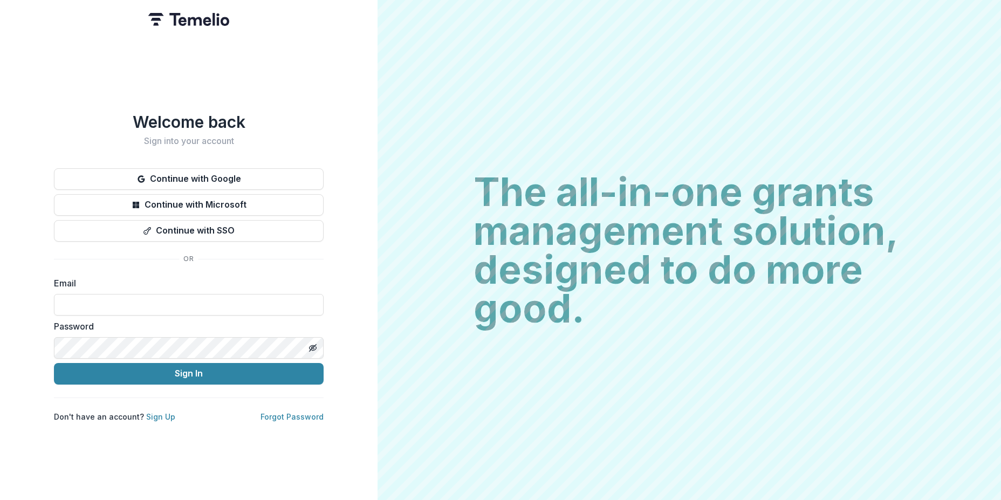 The width and height of the screenshot is (1001, 500). Describe the element at coordinates (189, 205) in the screenshot. I see `button: Continue with Microsoft` at that location.